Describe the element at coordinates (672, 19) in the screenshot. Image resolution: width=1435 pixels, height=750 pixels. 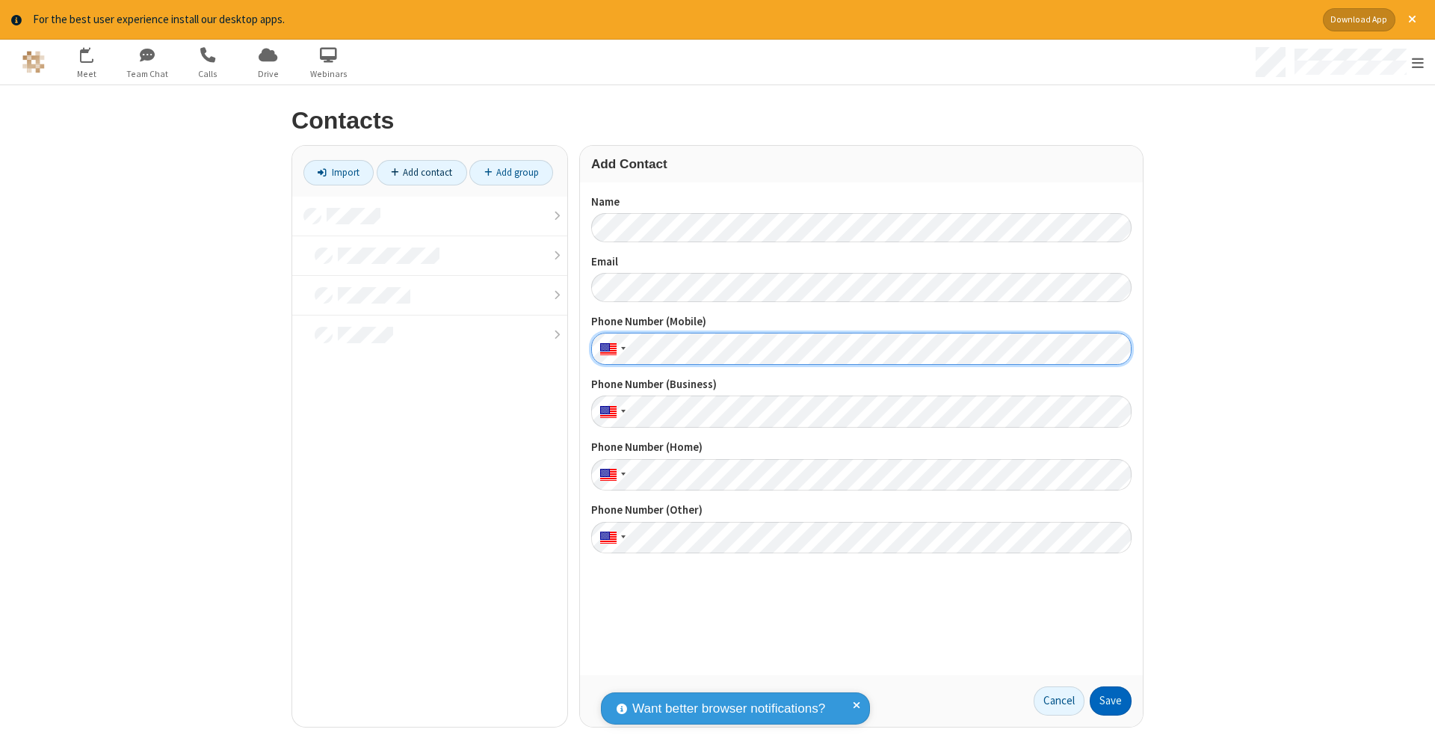
I see `div: For the best user experience install our desktop apps.` at that location.